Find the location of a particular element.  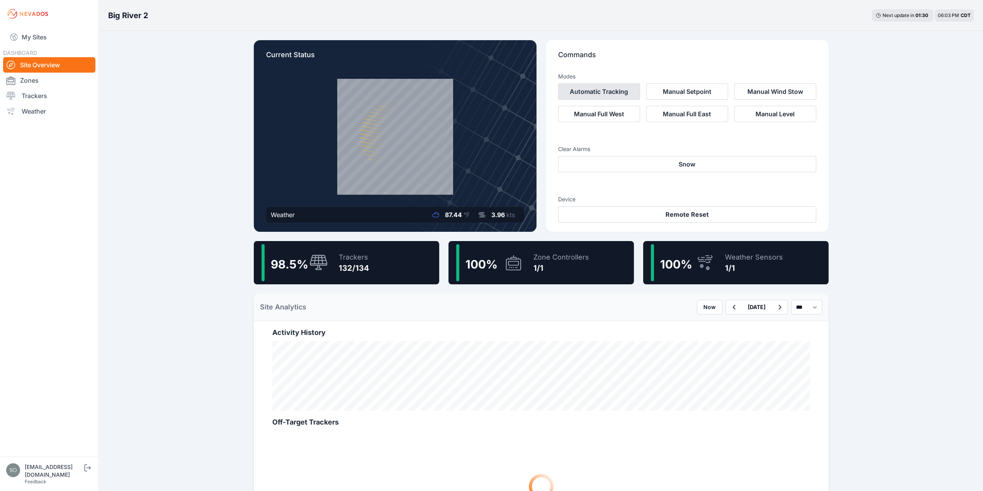

span: kts is located at coordinates (511, 215).